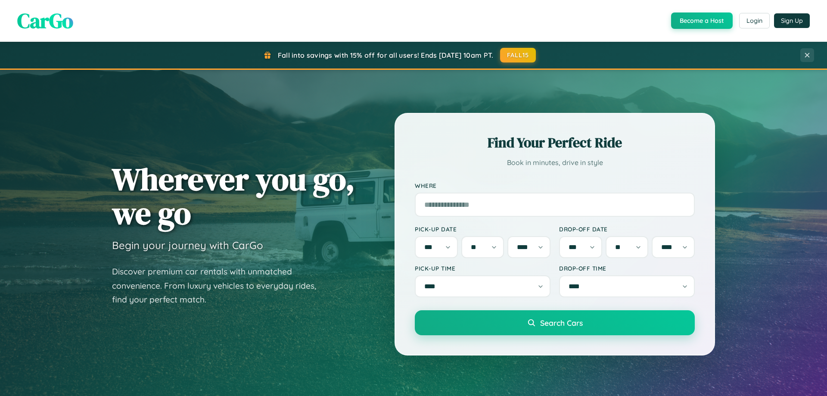  Describe the element at coordinates (220, 286) in the screenshot. I see `p: Discover premium car rentals with unmatched convenience. From luxury vehicles to everyday rides, ...` at that location.